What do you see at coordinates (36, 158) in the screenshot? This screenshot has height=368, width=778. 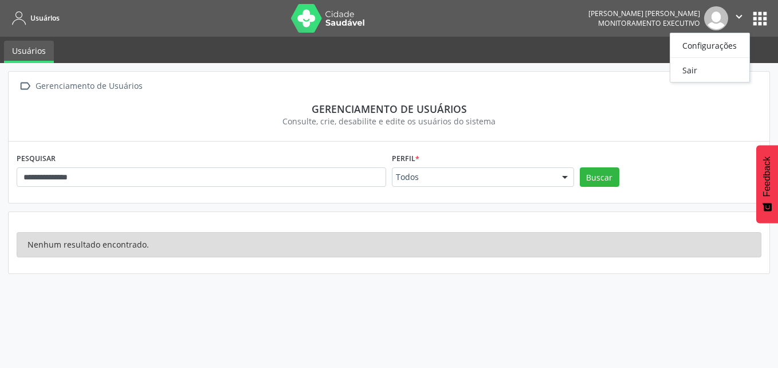 I see `label: PESQUISAR` at bounding box center [36, 158].